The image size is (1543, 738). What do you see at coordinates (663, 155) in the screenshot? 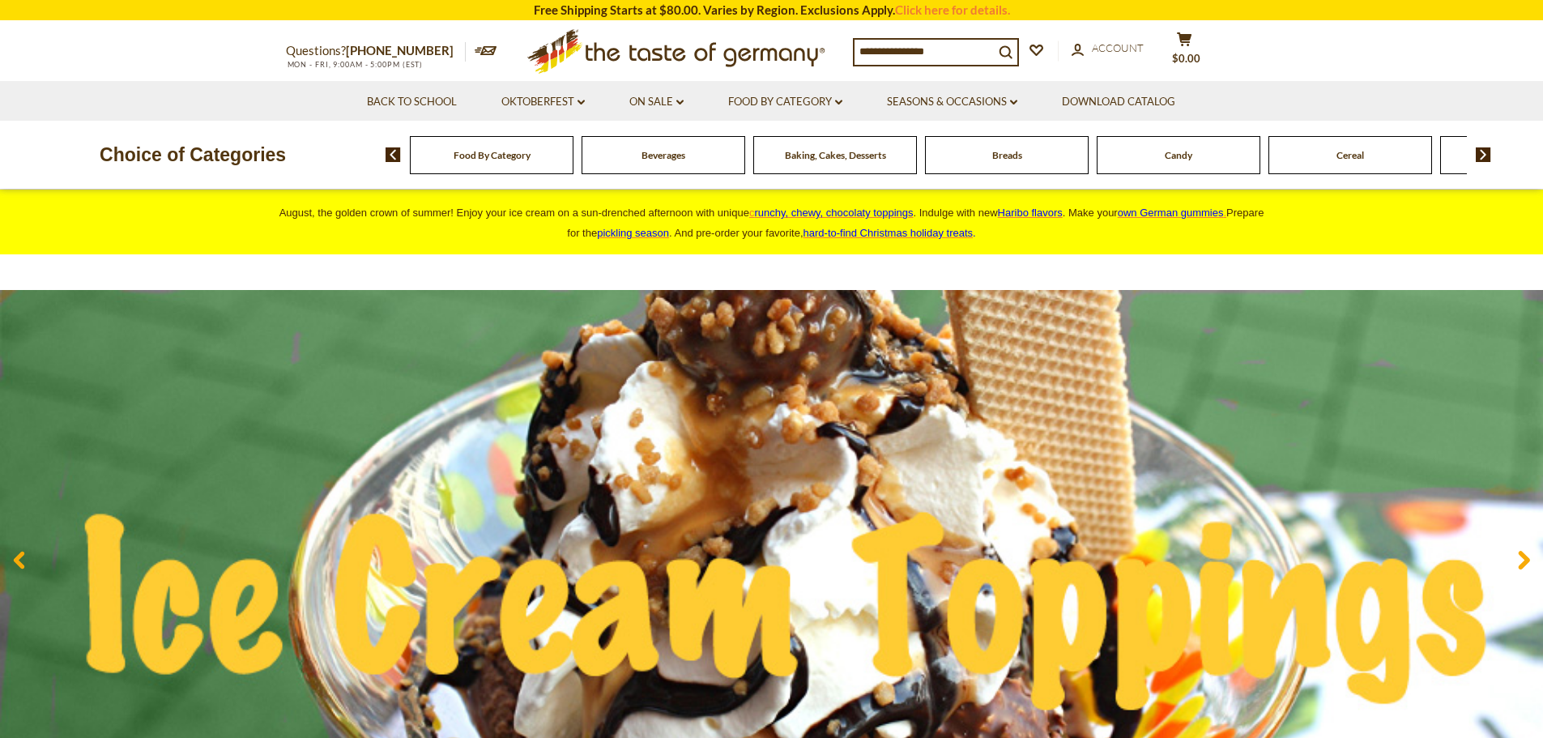
I see `span: Beverages` at bounding box center [663, 155].